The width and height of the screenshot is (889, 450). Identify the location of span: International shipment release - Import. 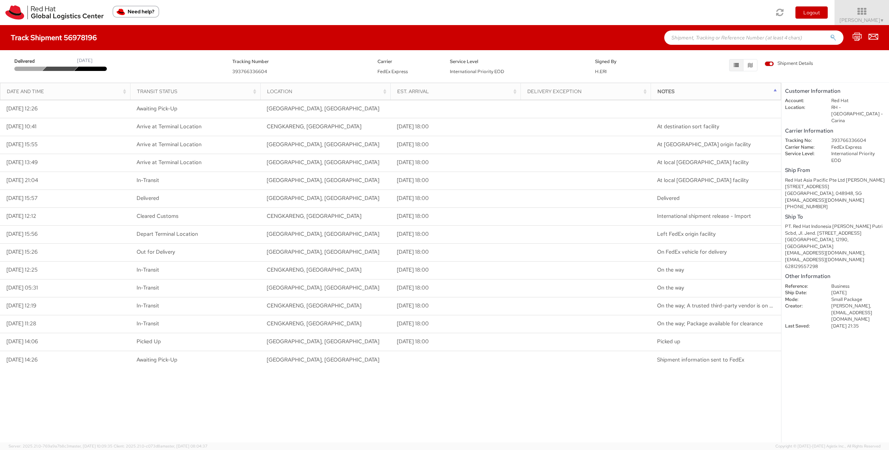
(704, 216).